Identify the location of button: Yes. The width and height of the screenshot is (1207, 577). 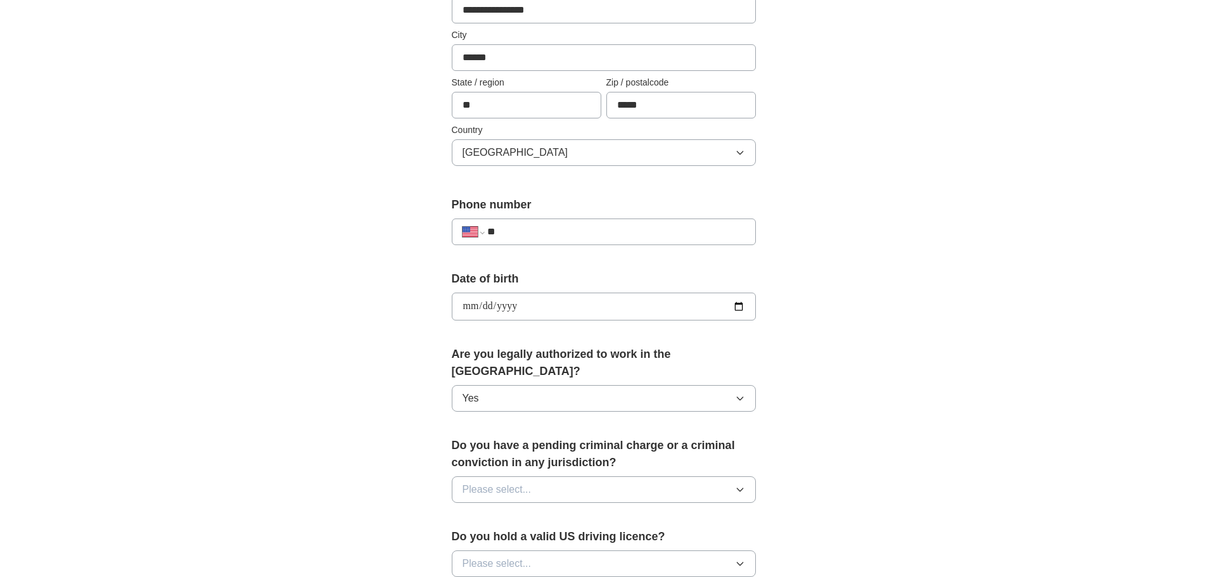
(604, 399).